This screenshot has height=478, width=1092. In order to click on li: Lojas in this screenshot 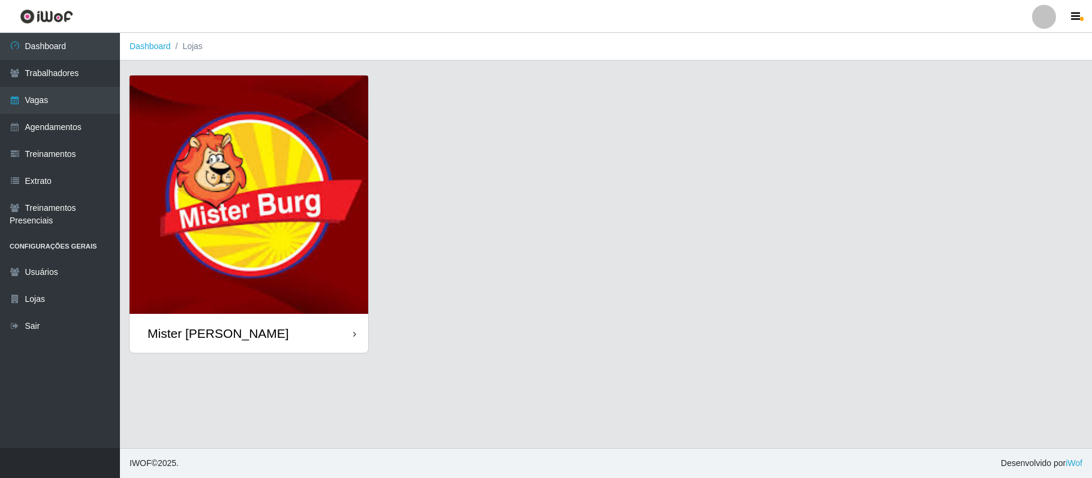, I will do `click(186, 46)`.